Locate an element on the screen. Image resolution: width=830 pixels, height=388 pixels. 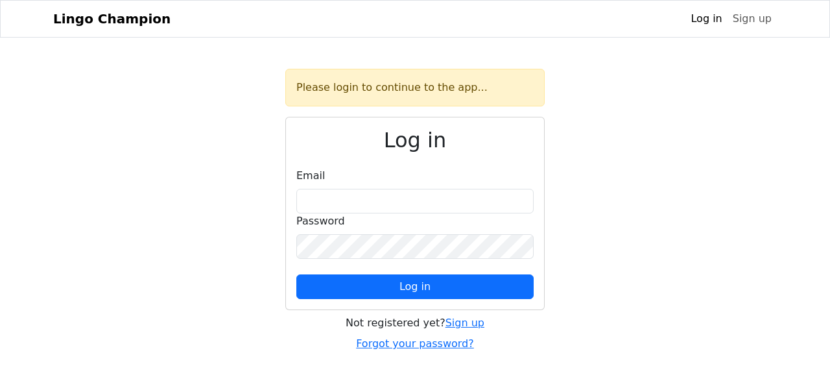
a: Forgot your password? is located at coordinates (415, 343).